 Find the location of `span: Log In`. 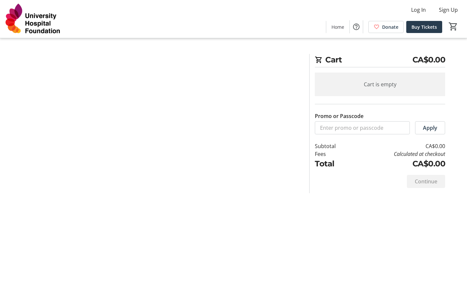

span: Log In is located at coordinates (418, 10).